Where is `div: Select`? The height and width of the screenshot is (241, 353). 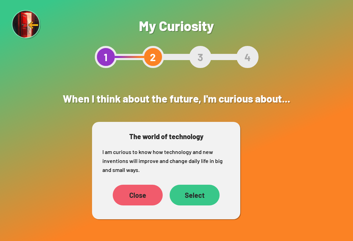 div: Select is located at coordinates (194, 195).